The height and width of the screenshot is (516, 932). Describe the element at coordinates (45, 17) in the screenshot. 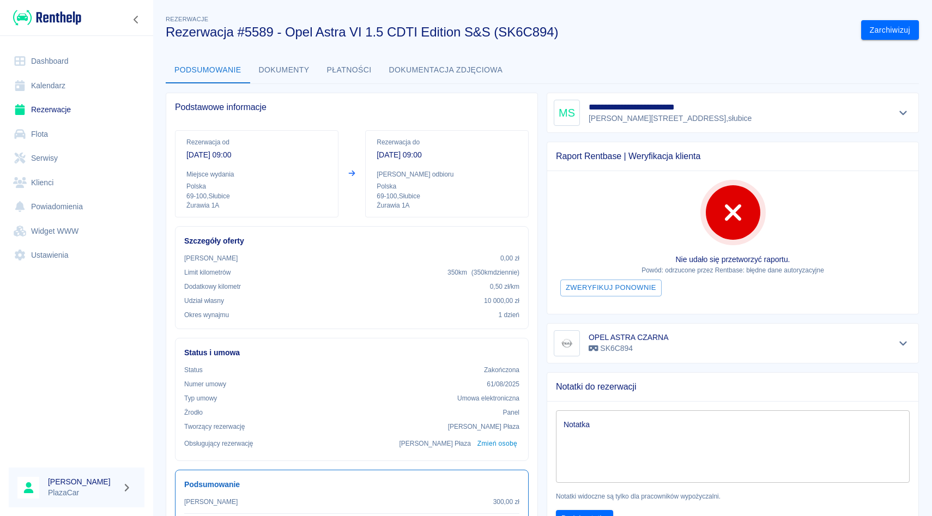

I see `a: Renthelp logo` at that location.